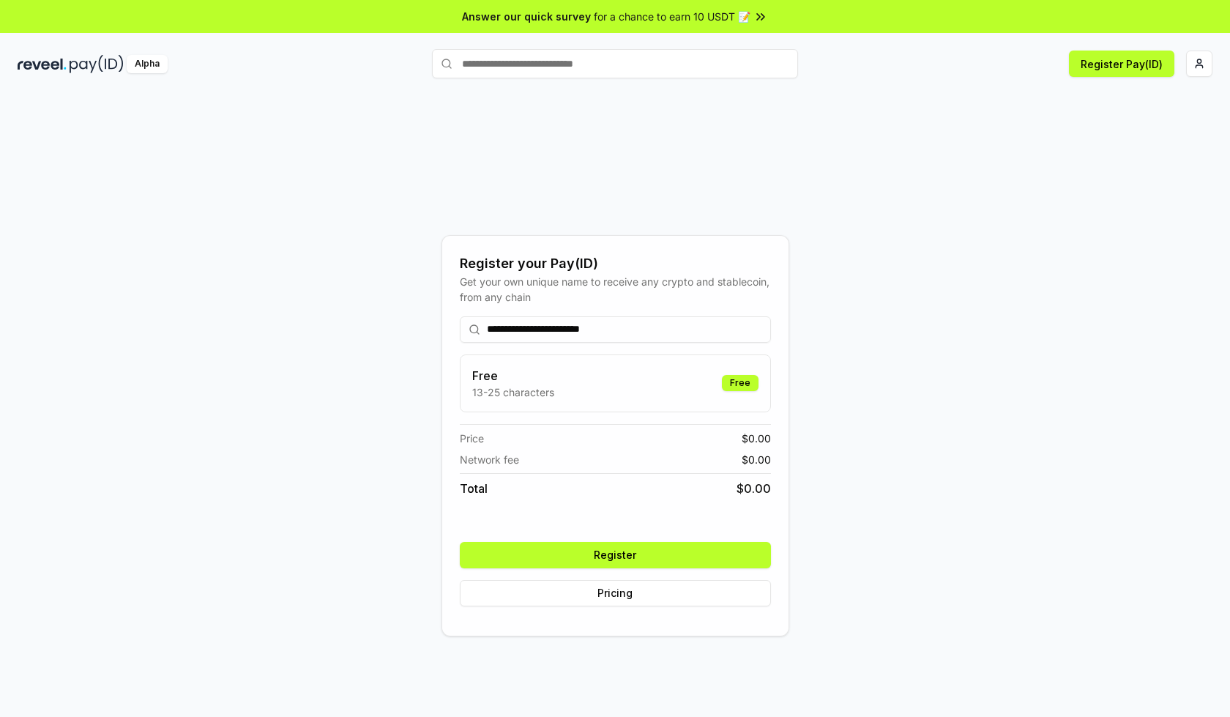 The width and height of the screenshot is (1230, 717). Describe the element at coordinates (97, 64) in the screenshot. I see `img: pay_id` at that location.